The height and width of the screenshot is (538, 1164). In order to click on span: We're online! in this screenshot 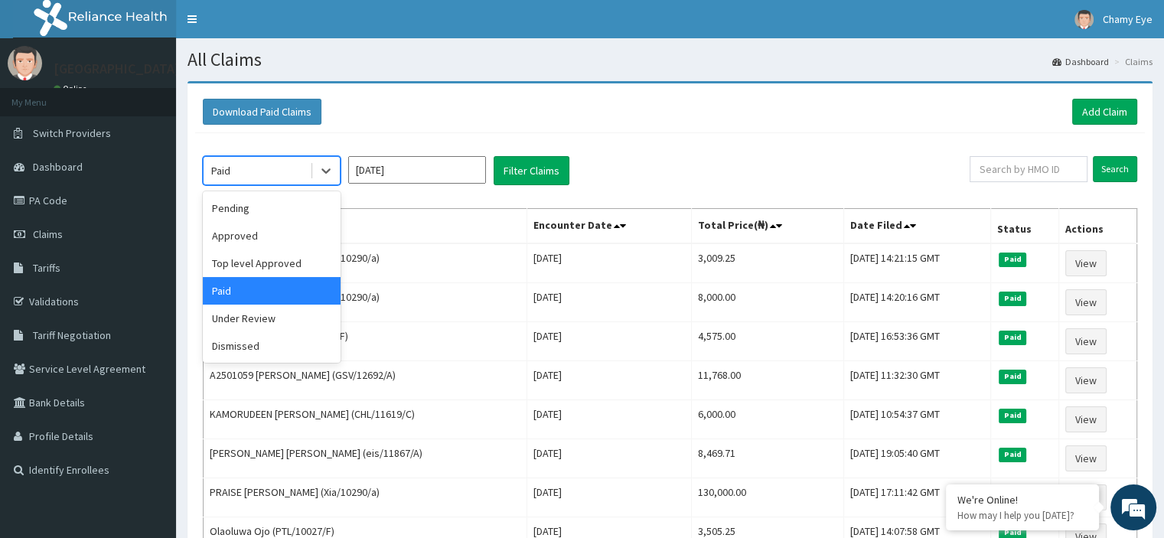, I will do `click(150, 245)`.